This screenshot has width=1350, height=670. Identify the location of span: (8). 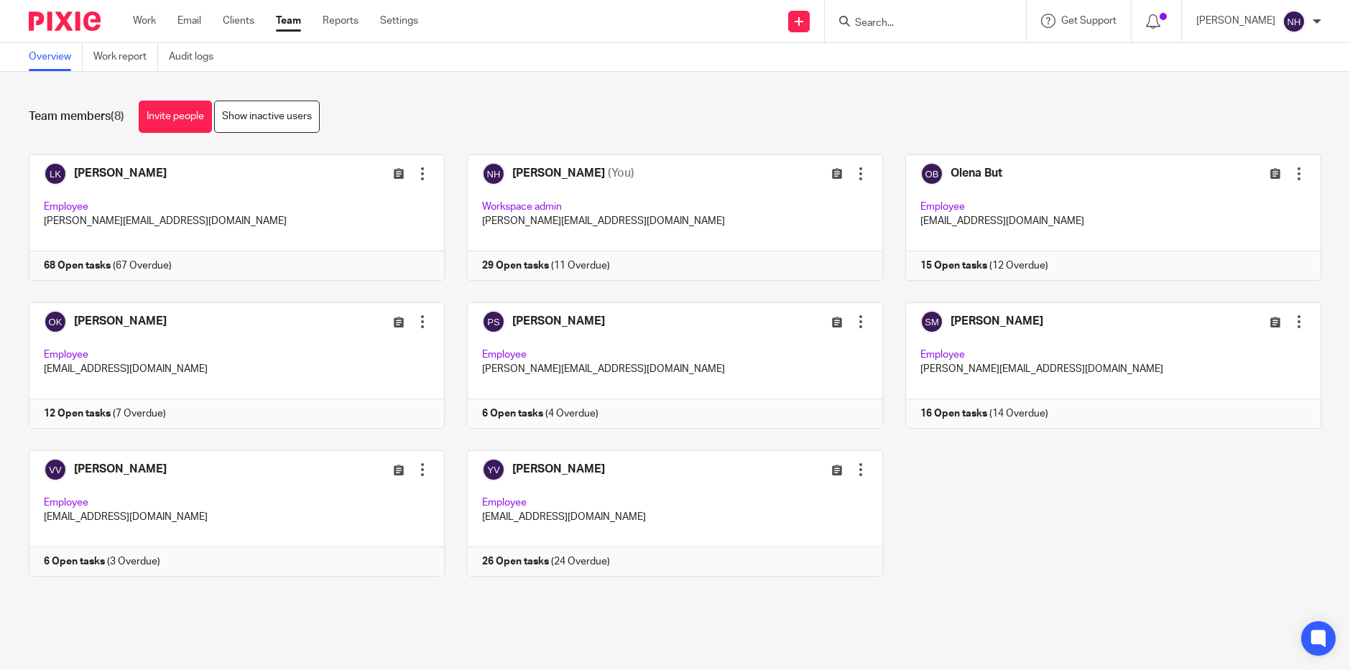
(117, 116).